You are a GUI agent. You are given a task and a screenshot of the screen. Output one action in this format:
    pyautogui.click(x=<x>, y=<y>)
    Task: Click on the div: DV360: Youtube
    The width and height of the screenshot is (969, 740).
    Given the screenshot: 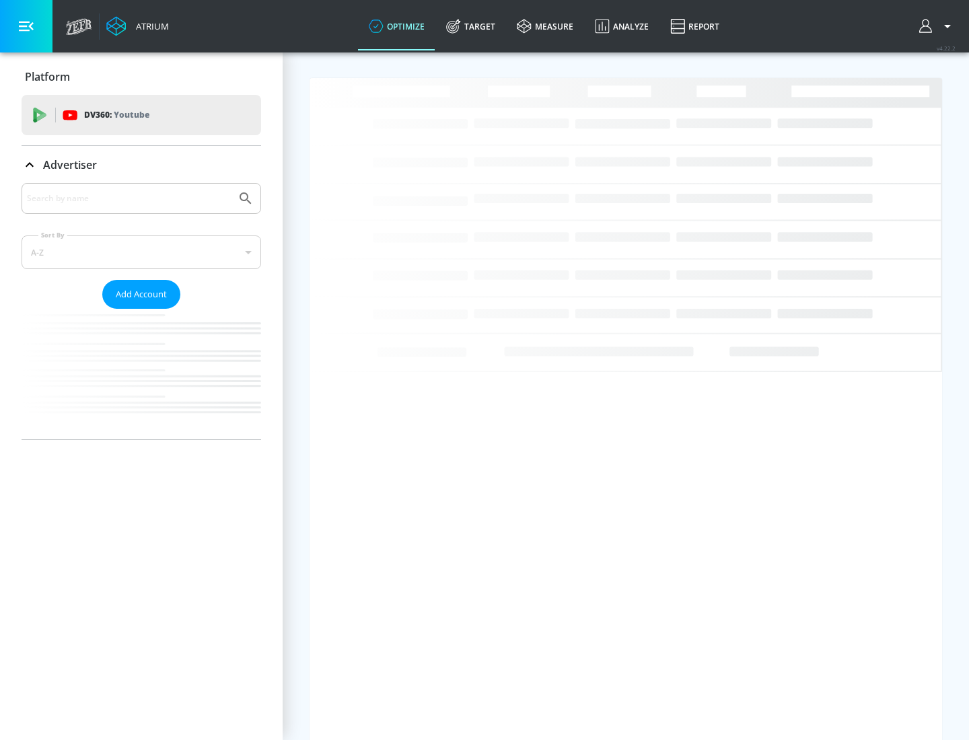 What is the action you would take?
    pyautogui.click(x=141, y=115)
    